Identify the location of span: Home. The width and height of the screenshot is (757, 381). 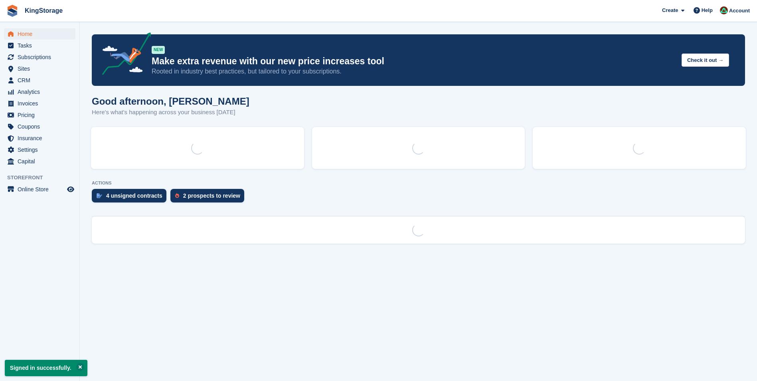
(41, 34).